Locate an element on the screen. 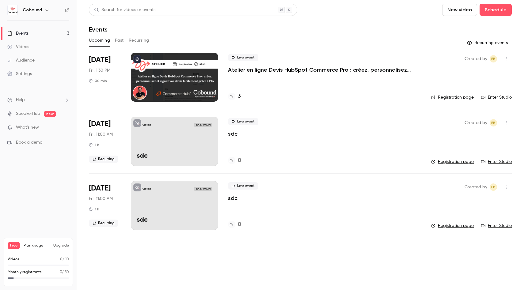 The image size is (524, 290). p: Monthly registrants is located at coordinates (25, 272).